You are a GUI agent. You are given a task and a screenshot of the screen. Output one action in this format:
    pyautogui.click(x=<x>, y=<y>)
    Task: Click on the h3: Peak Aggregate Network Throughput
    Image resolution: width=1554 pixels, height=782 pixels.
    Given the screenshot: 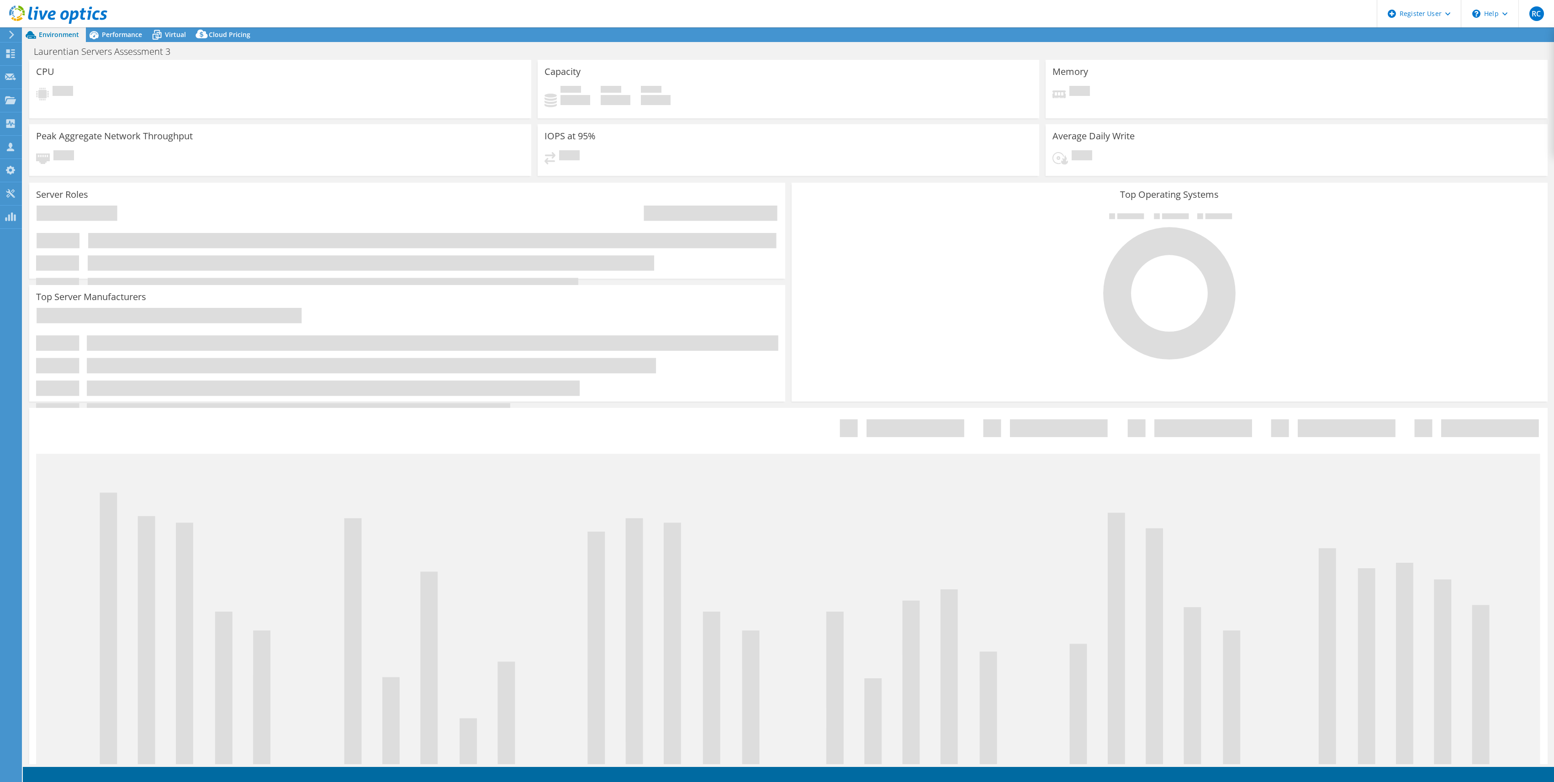 What is the action you would take?
    pyautogui.click(x=114, y=136)
    